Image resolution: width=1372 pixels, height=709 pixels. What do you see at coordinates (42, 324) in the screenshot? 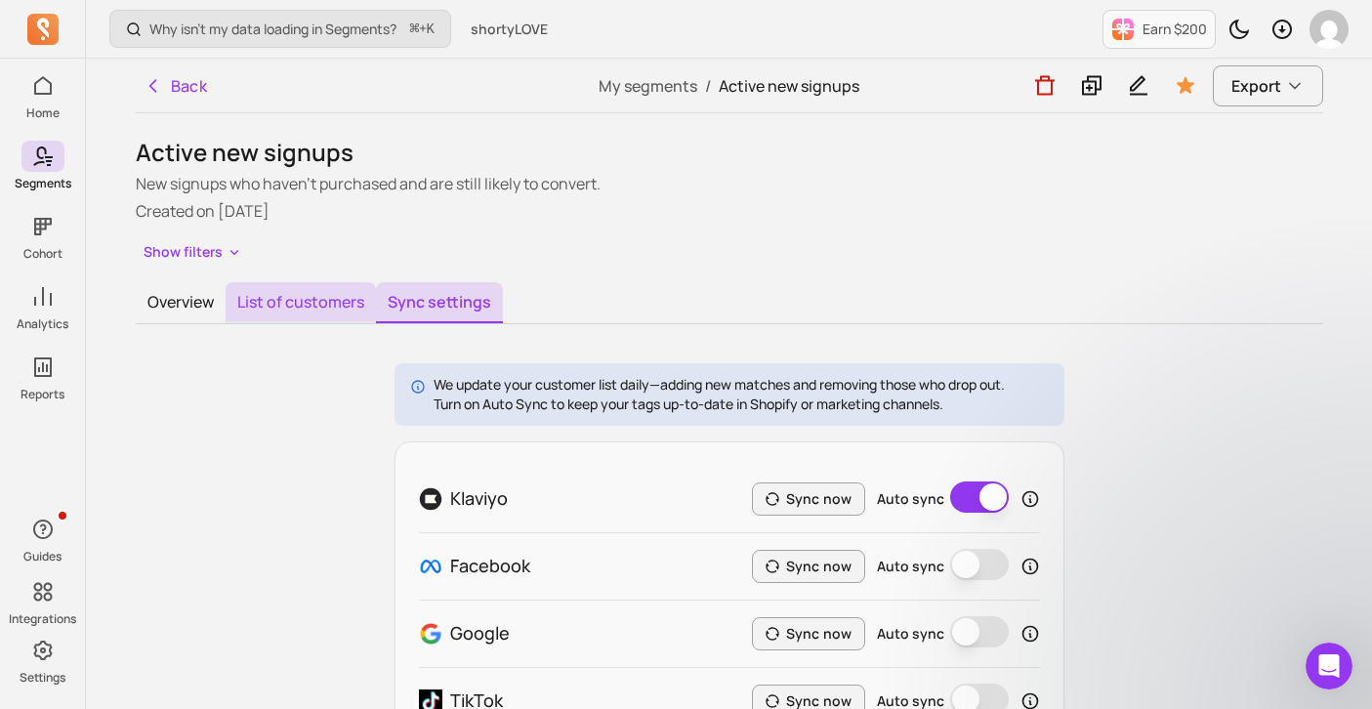
I see `p: Analytics` at bounding box center [42, 324].